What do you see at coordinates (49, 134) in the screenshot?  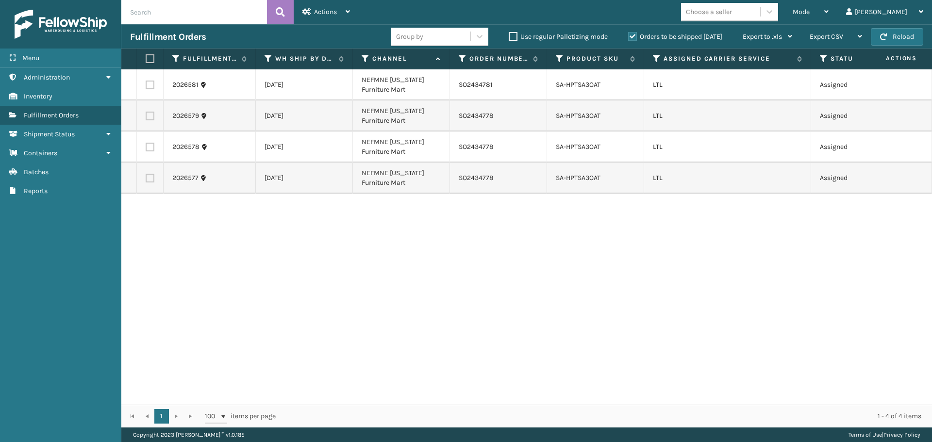 I see `span: Shipment Status` at bounding box center [49, 134].